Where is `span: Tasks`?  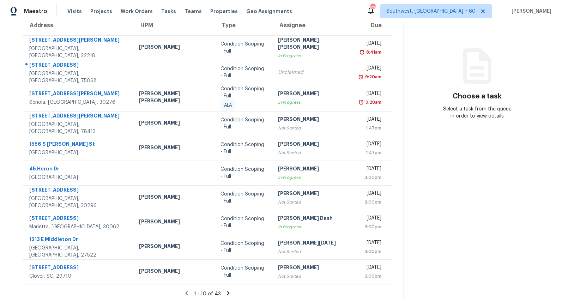 span: Tasks is located at coordinates (169, 11).